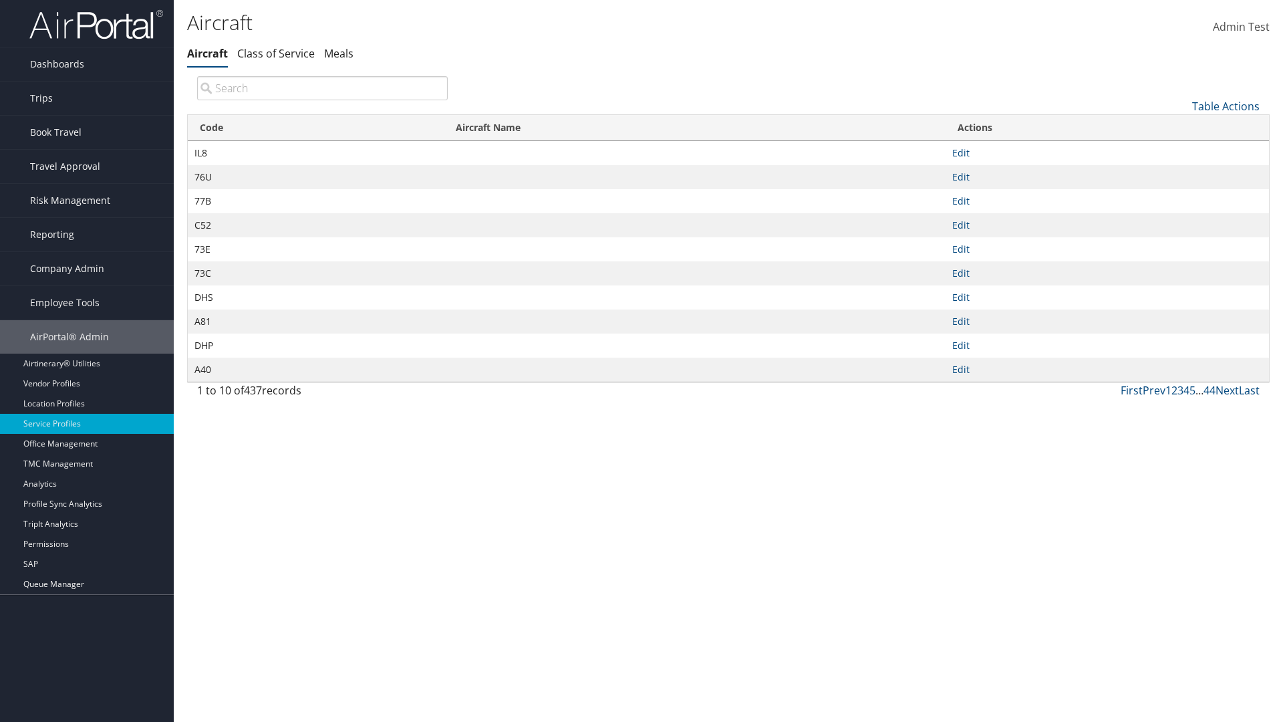  Describe the element at coordinates (69, 337) in the screenshot. I see `span: AirPortal® Admin` at that location.